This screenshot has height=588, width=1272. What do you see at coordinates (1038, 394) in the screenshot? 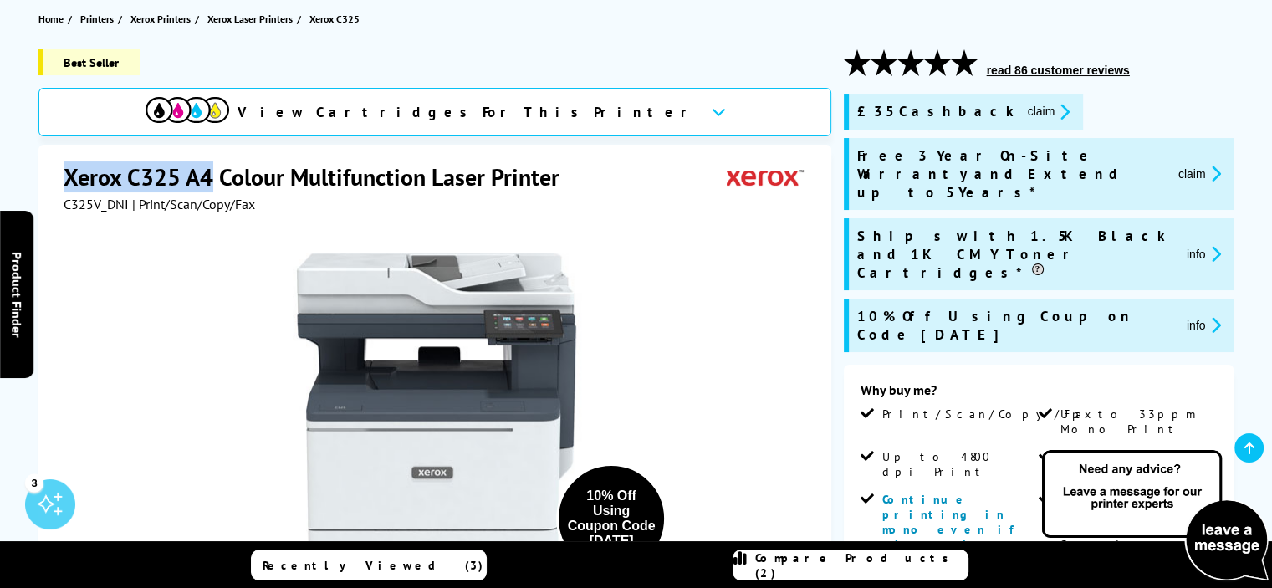
I see `div: Why buy me?` at bounding box center [1038, 394].